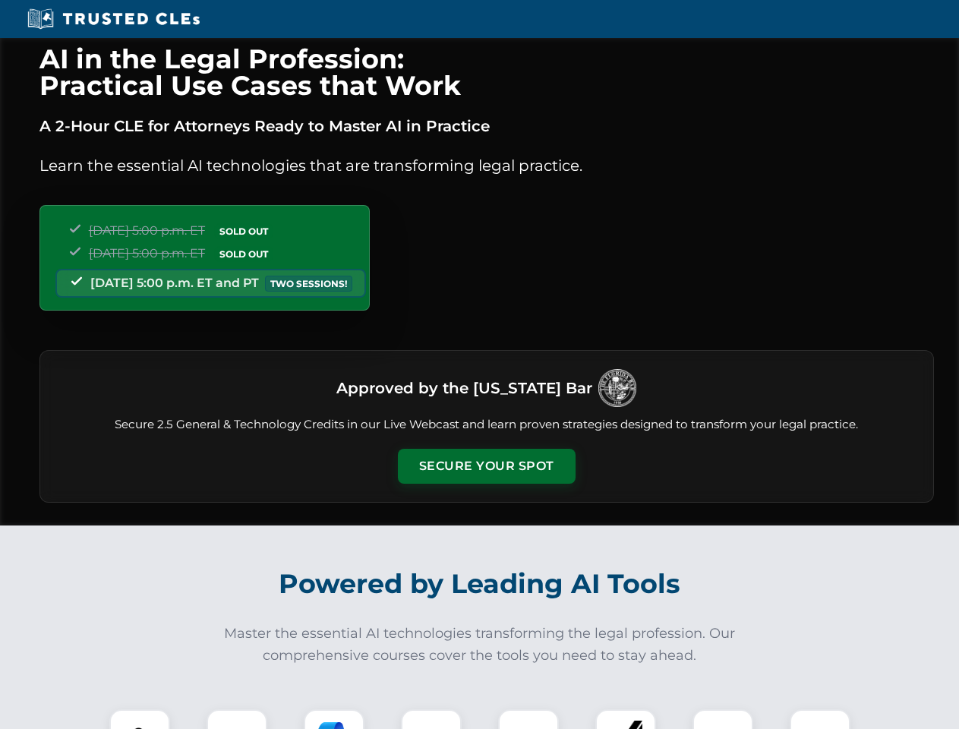 The width and height of the screenshot is (959, 729). I want to click on button: Secure Your Spot, so click(487, 466).